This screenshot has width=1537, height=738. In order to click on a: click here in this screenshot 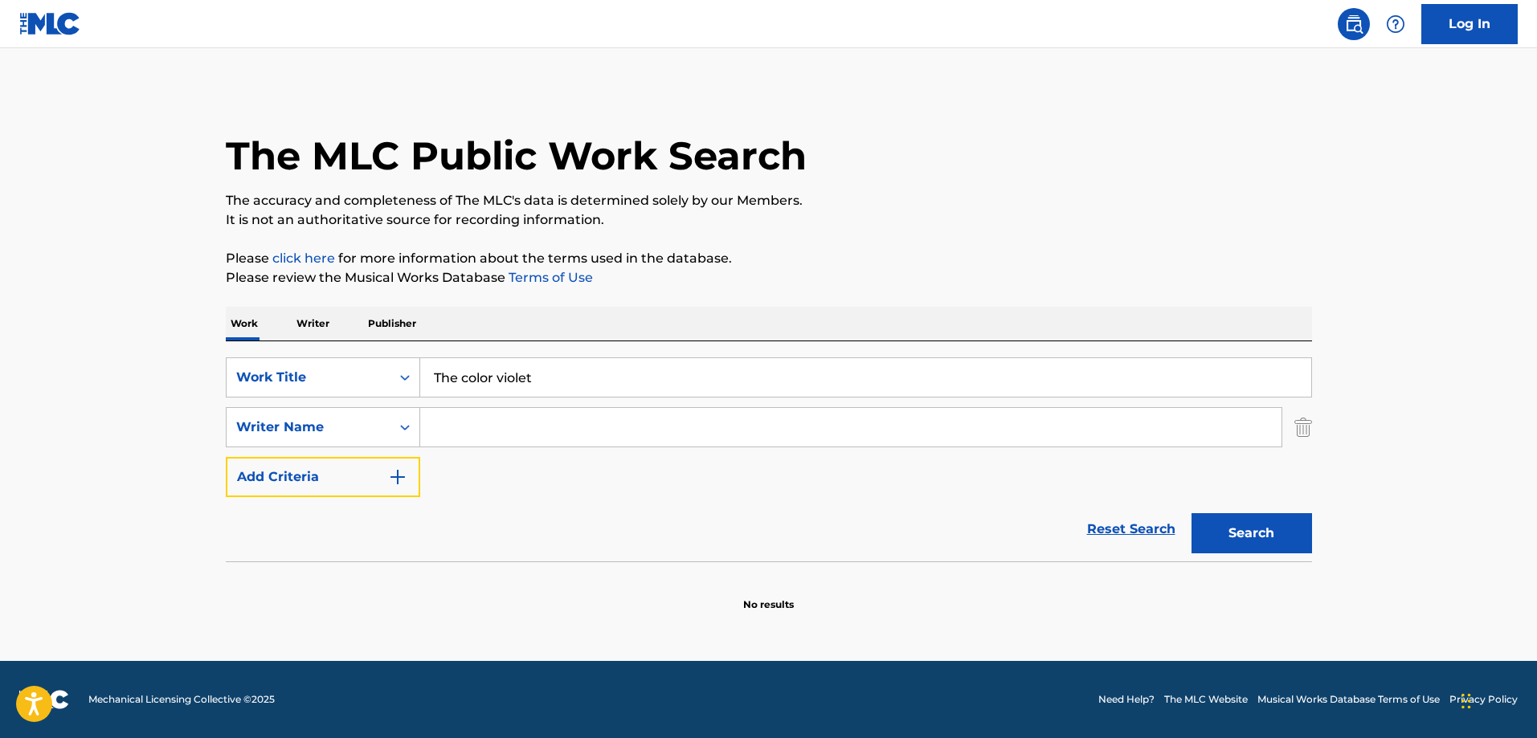, I will do `click(304, 258)`.